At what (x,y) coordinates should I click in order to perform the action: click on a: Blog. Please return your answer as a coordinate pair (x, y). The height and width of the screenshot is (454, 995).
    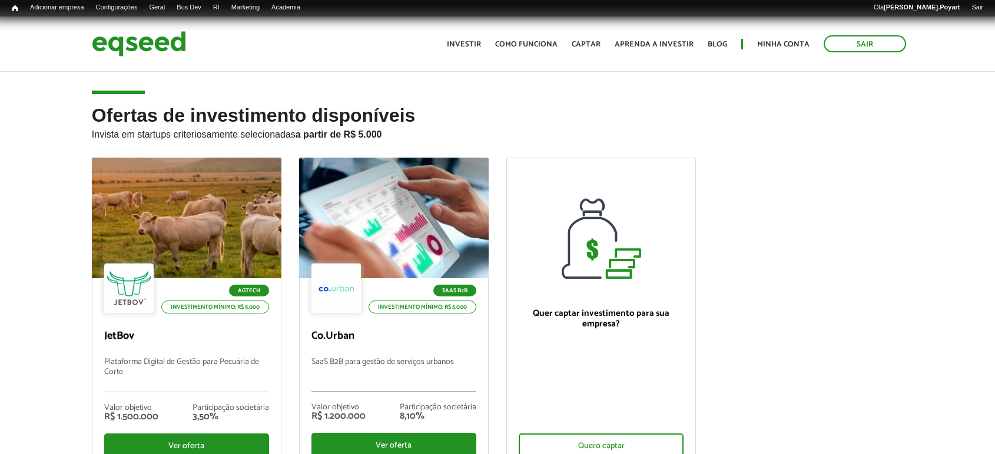
    Looking at the image, I should click on (717, 44).